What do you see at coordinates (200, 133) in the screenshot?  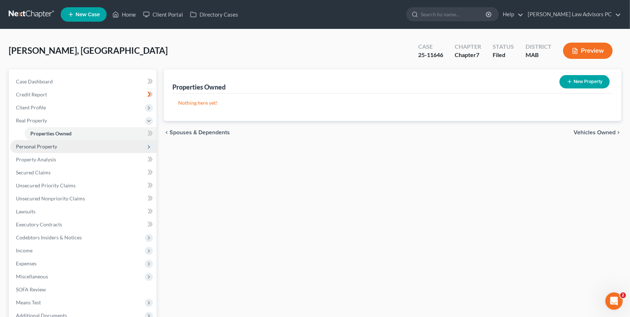 I see `span: Spouses & Dependents` at bounding box center [200, 133].